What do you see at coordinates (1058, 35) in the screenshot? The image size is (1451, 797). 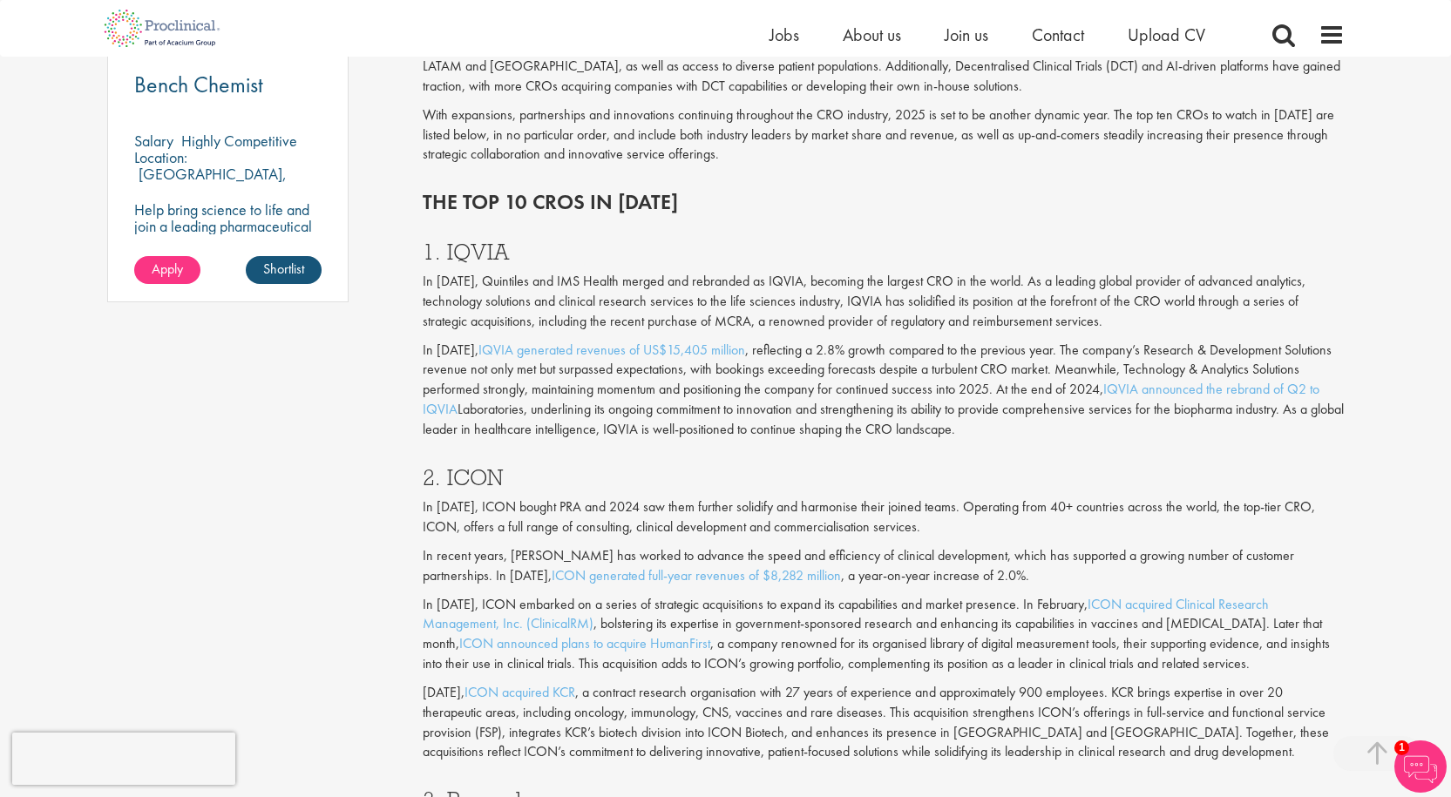 I see `span: Contact` at bounding box center [1058, 35].